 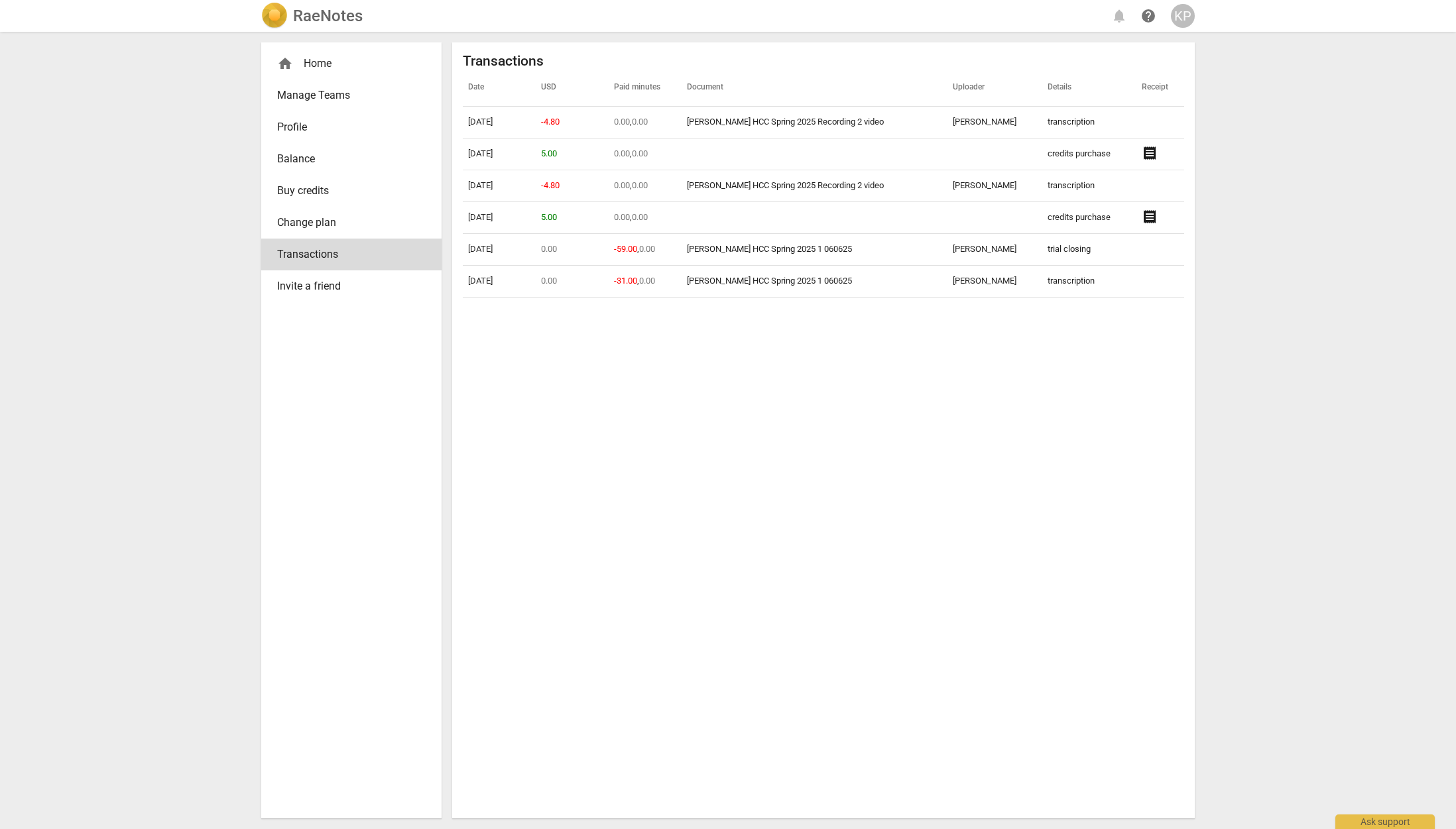 I want to click on a: Invite a friend, so click(x=352, y=286).